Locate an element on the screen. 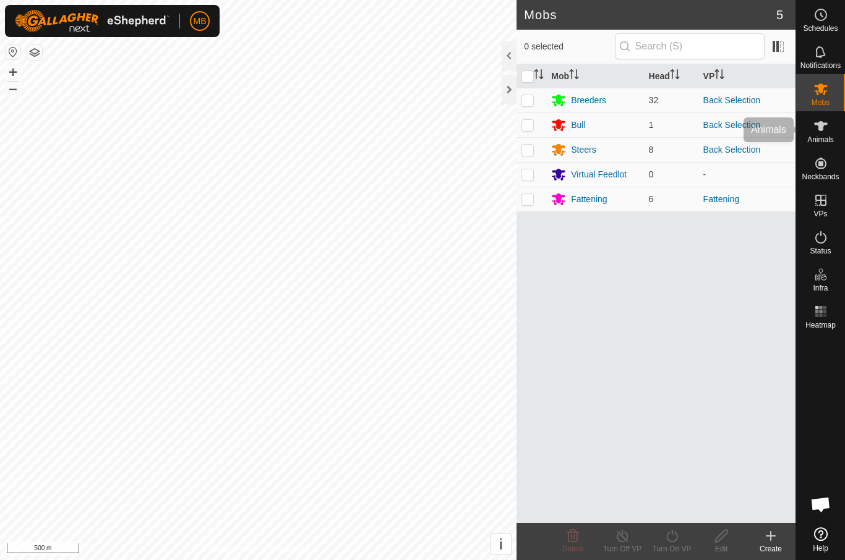 Image resolution: width=845 pixels, height=560 pixels. div: Breeders is located at coordinates (588, 100).